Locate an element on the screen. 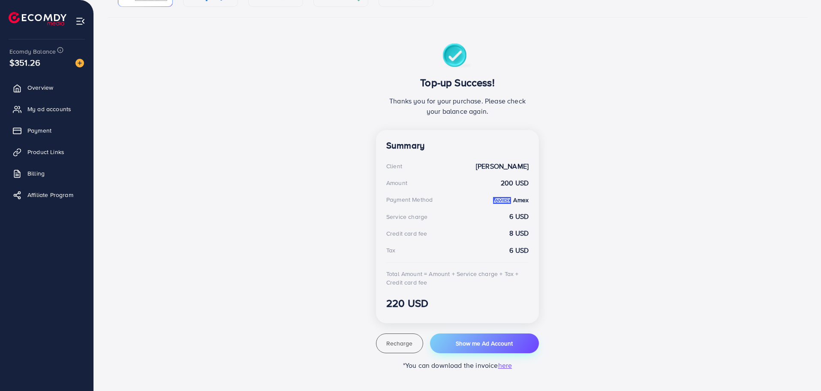 Image resolution: width=821 pixels, height=391 pixels. strong: 200 USD is located at coordinates (514, 183).